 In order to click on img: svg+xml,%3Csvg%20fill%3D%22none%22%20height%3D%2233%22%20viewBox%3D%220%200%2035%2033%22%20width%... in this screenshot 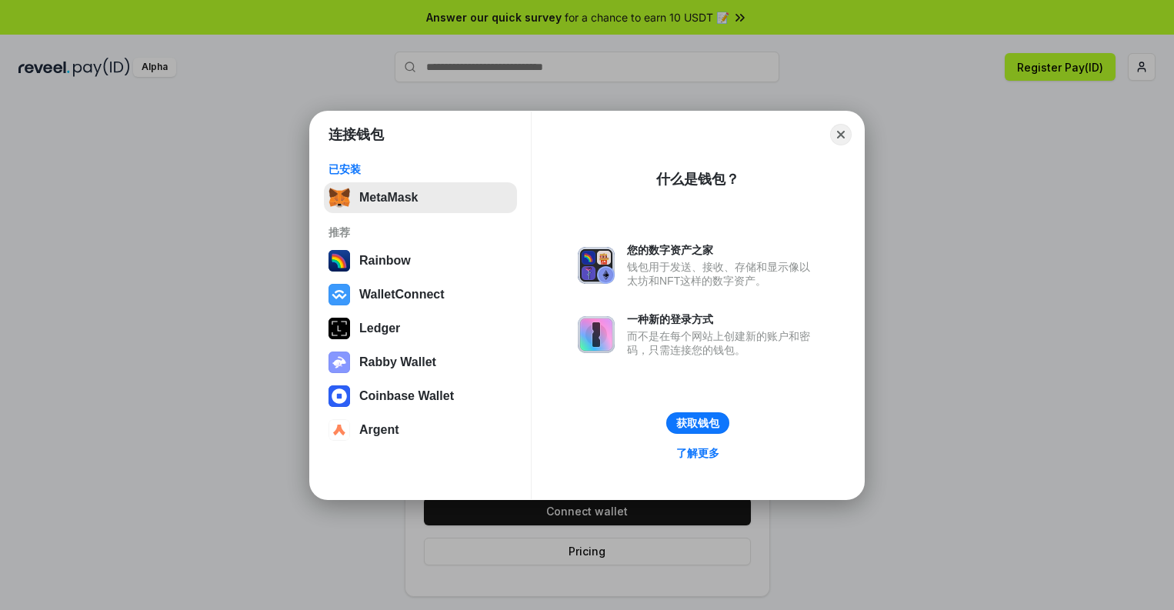, I will do `click(339, 198)`.